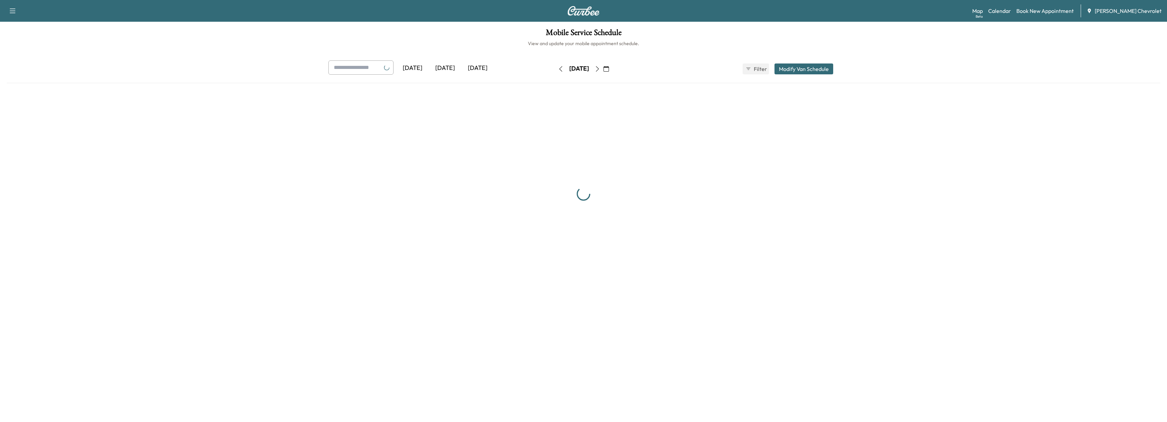 The width and height of the screenshot is (1167, 422). Describe the element at coordinates (803, 69) in the screenshot. I see `button: Modify Van Schedule` at that location.